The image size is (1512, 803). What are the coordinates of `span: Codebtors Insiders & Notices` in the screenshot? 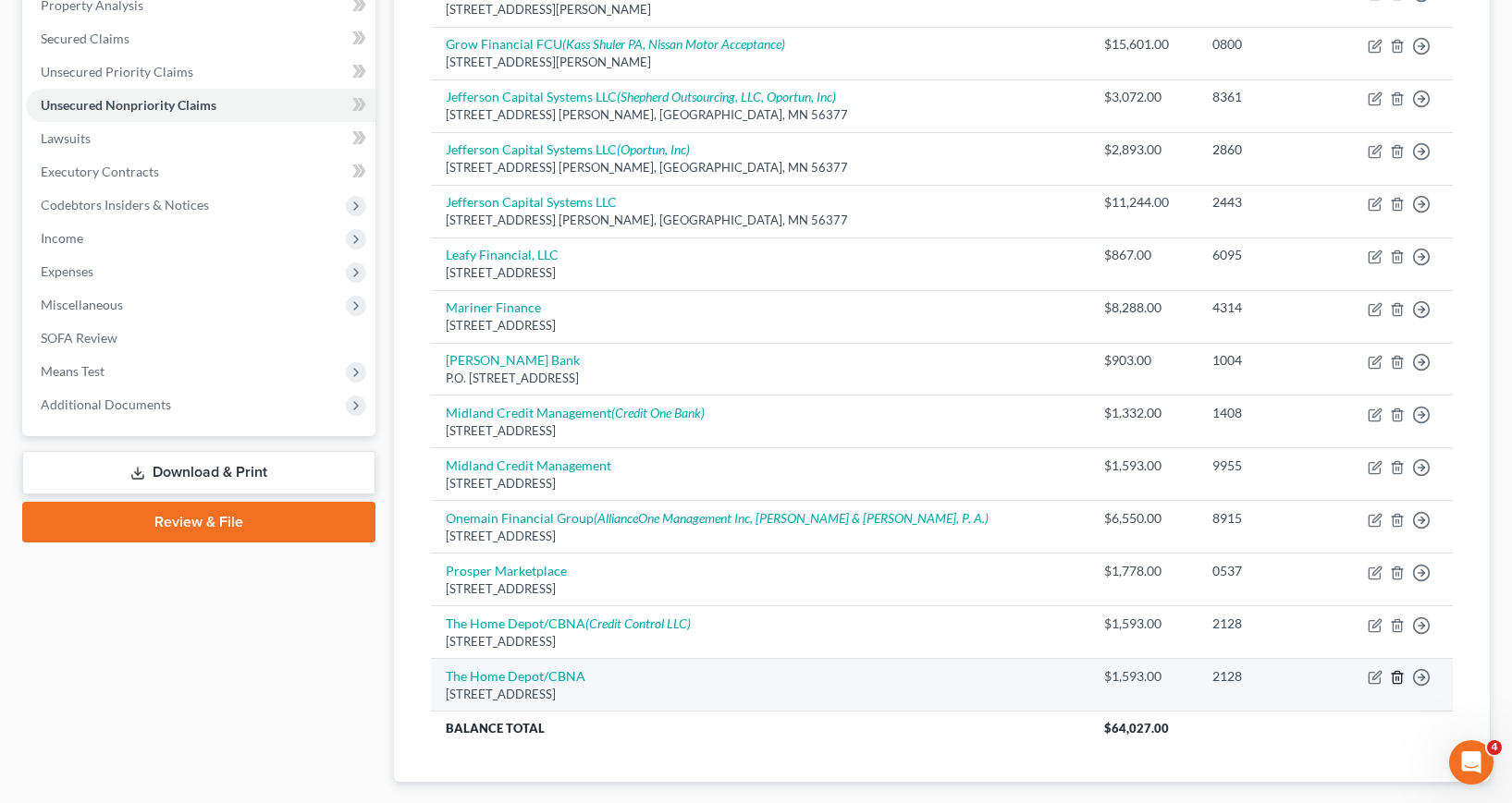 It's located at (125, 204).